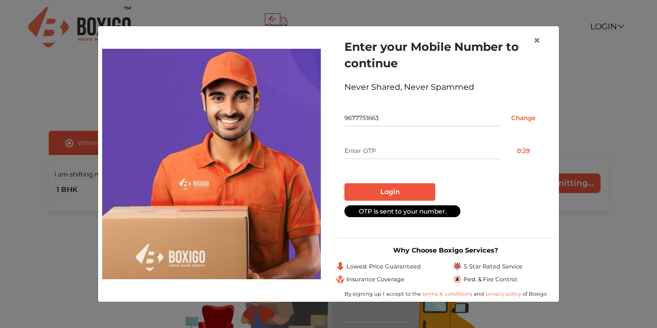  I want to click on img: relocation-img, so click(211, 164).